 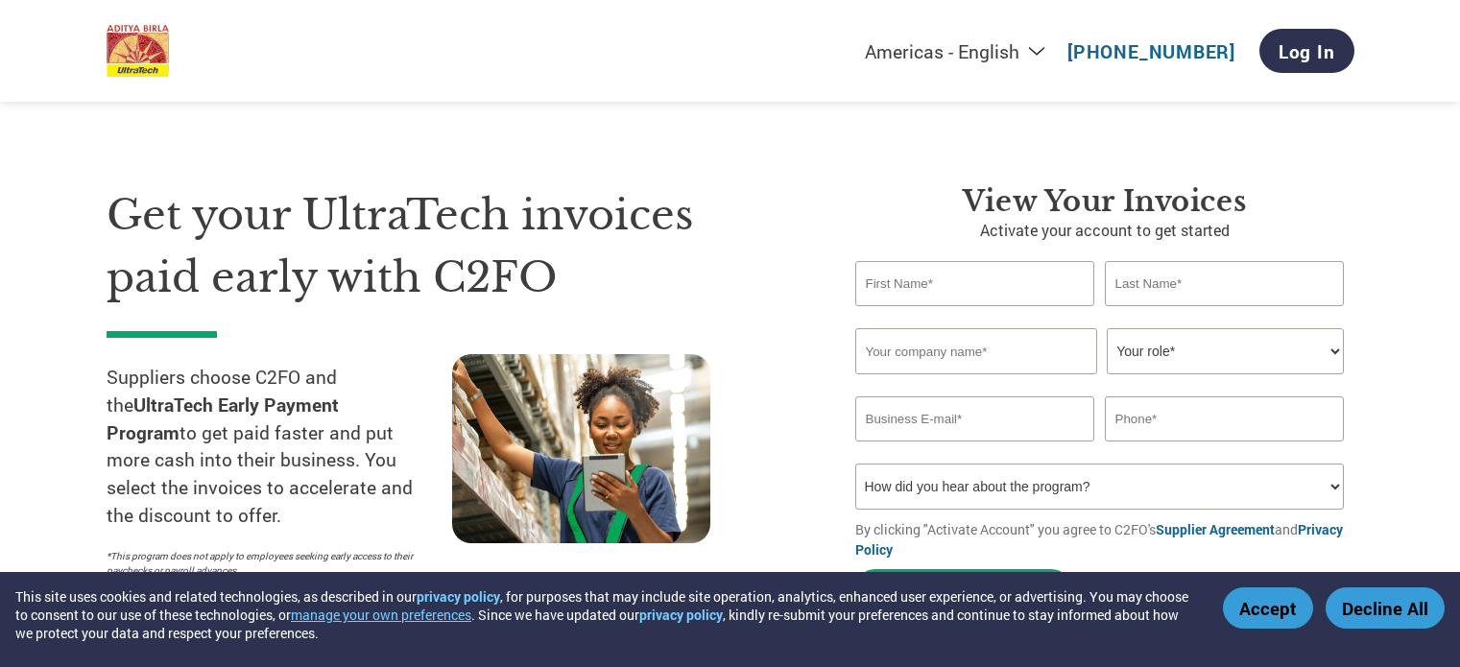 I want to click on button: Activate Account, so click(x=963, y=588).